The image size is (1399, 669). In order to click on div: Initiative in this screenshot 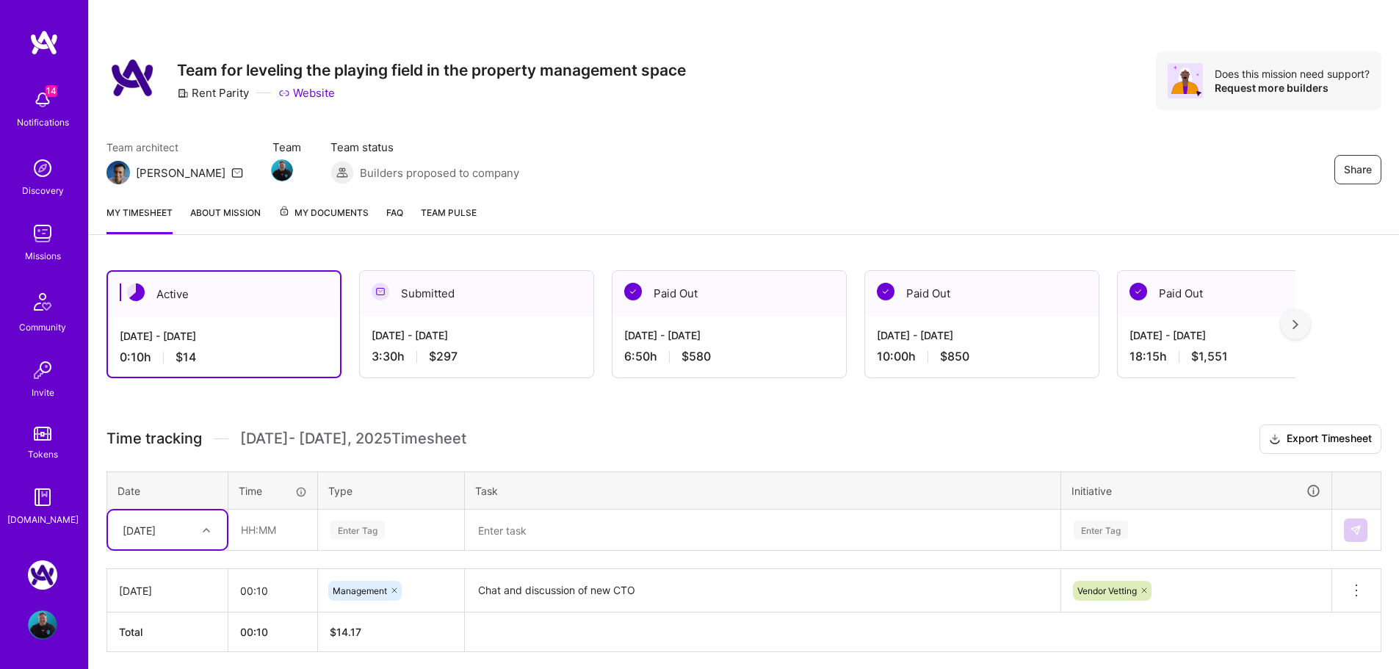, I will do `click(1196, 490)`.